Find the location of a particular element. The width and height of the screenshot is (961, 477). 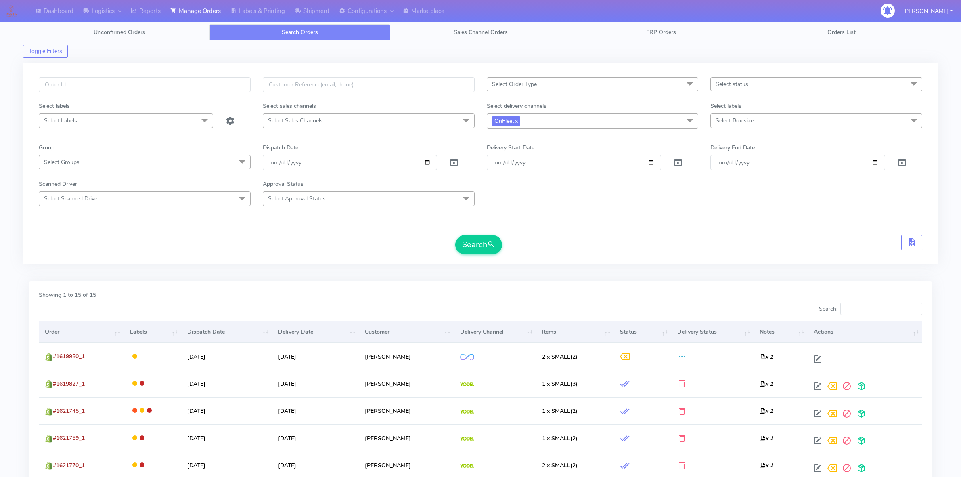

label: Group is located at coordinates (46, 147).